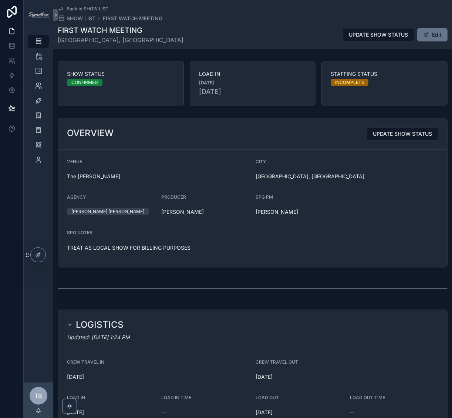 This screenshot has height=418, width=452. I want to click on div: INCOMPLETE, so click(350, 83).